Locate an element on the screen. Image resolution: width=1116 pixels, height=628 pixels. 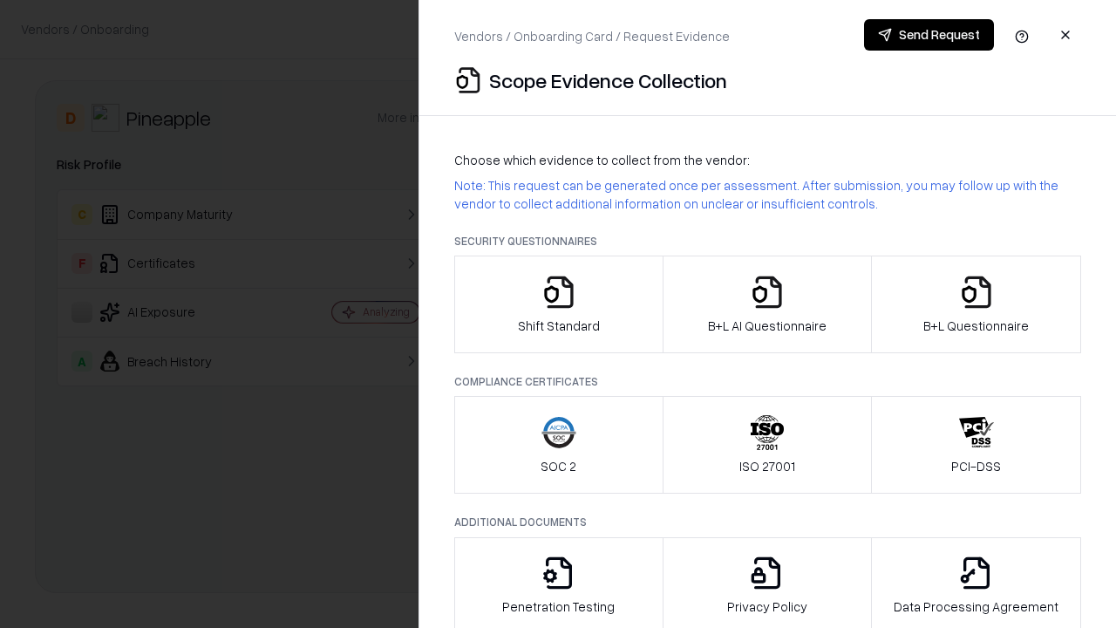
p: SOC 2 is located at coordinates (558, 465).